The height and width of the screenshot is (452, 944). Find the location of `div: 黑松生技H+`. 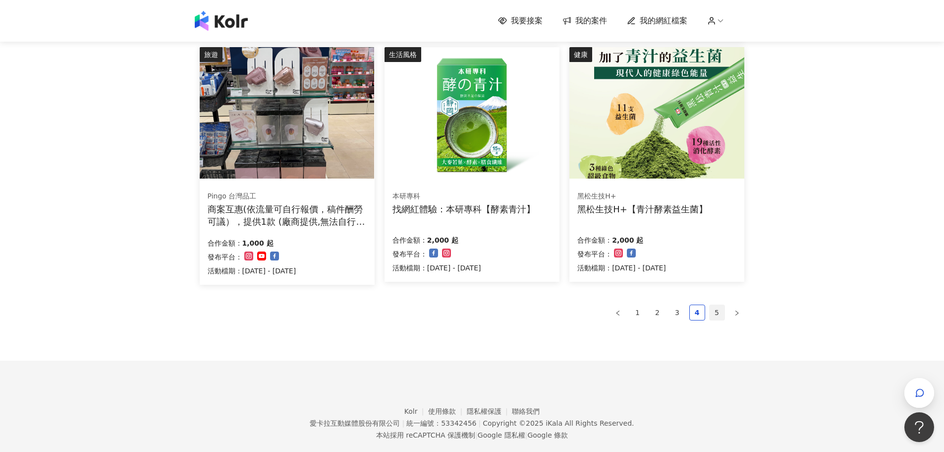

div: 黑松生技H+ is located at coordinates (642, 196).